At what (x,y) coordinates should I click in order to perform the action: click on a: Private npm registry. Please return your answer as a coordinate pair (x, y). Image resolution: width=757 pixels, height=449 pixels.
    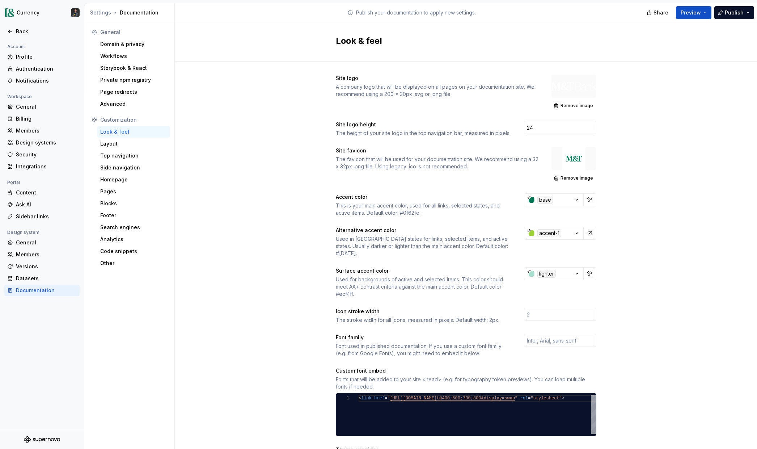
    Looking at the image, I should click on (133, 80).